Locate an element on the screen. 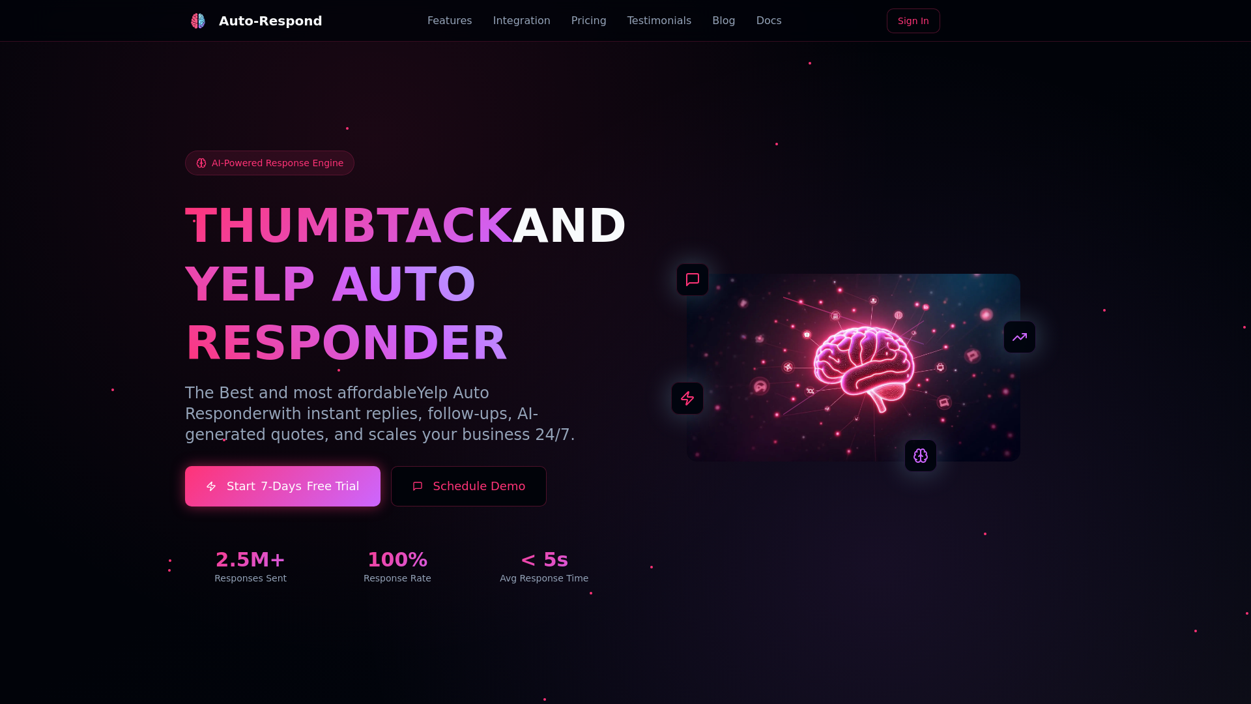 The width and height of the screenshot is (1251, 704). span: AI-Powered Response Engine is located at coordinates (278, 163).